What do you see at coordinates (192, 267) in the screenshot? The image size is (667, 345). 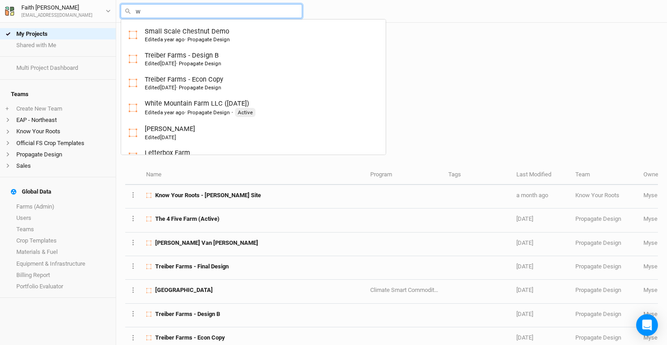 I see `span: Treiber Farms - Final Design` at bounding box center [192, 267].